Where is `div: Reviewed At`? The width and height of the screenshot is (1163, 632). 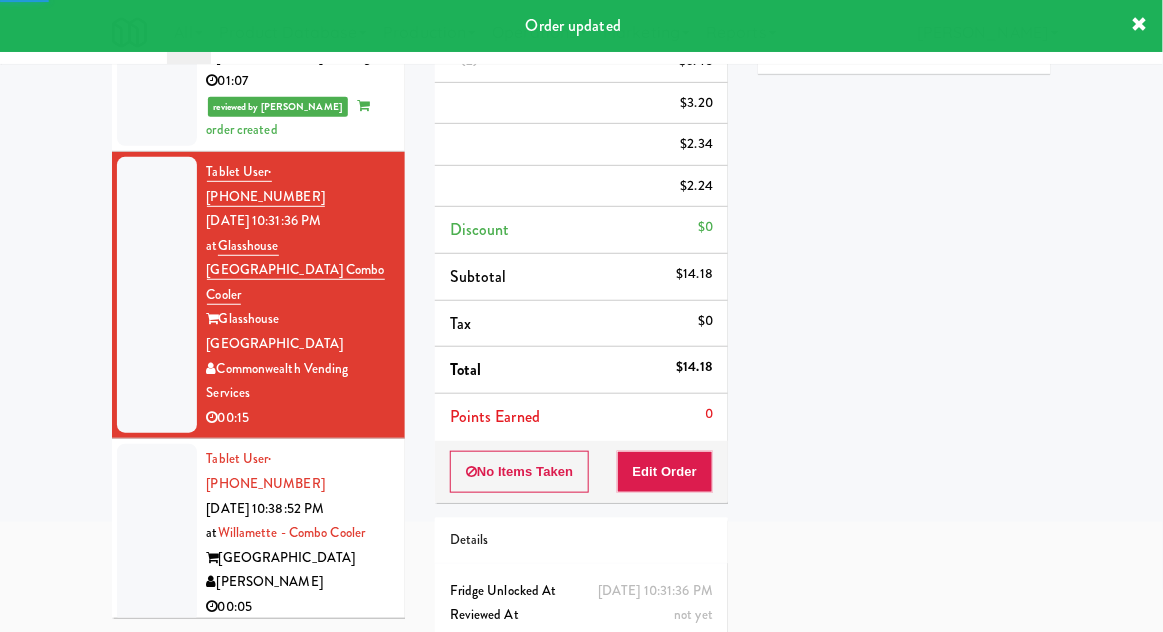 div: Reviewed At is located at coordinates (581, 615).